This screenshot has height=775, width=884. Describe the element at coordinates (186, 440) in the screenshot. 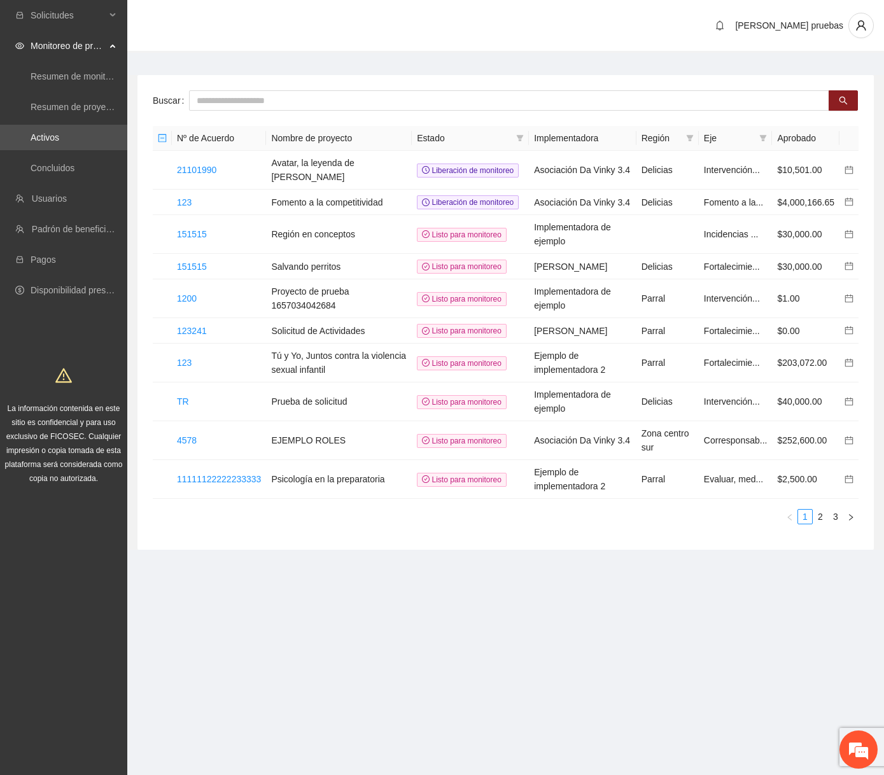

I see `a: 4578` at that location.